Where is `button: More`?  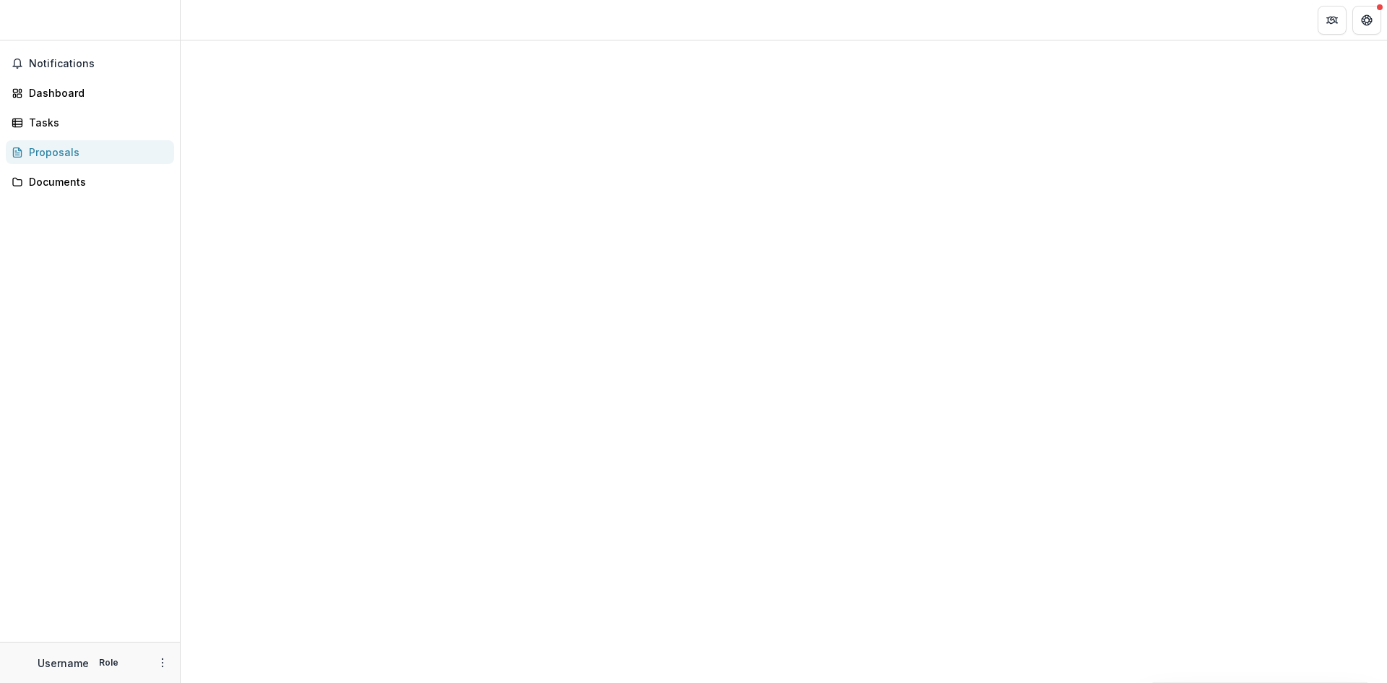 button: More is located at coordinates (163, 663).